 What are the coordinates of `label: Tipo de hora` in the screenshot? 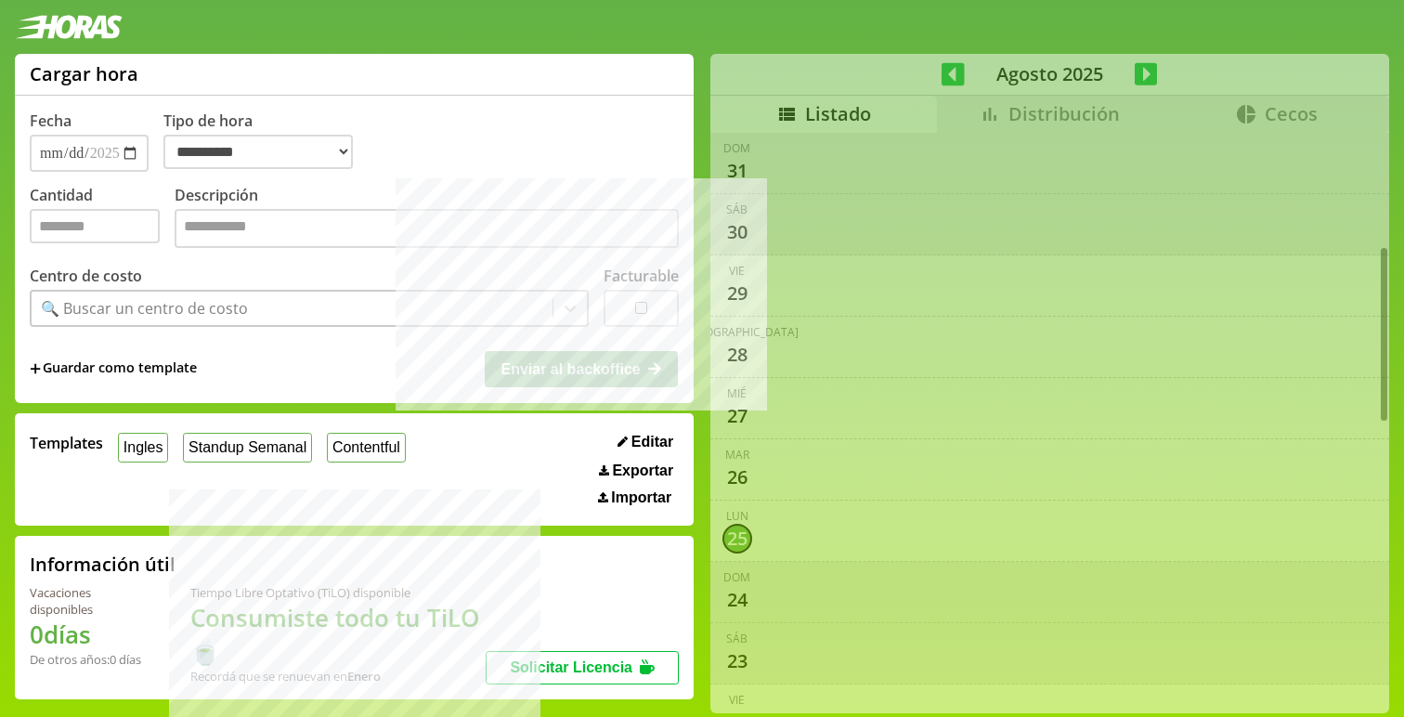 It's located at (266, 141).